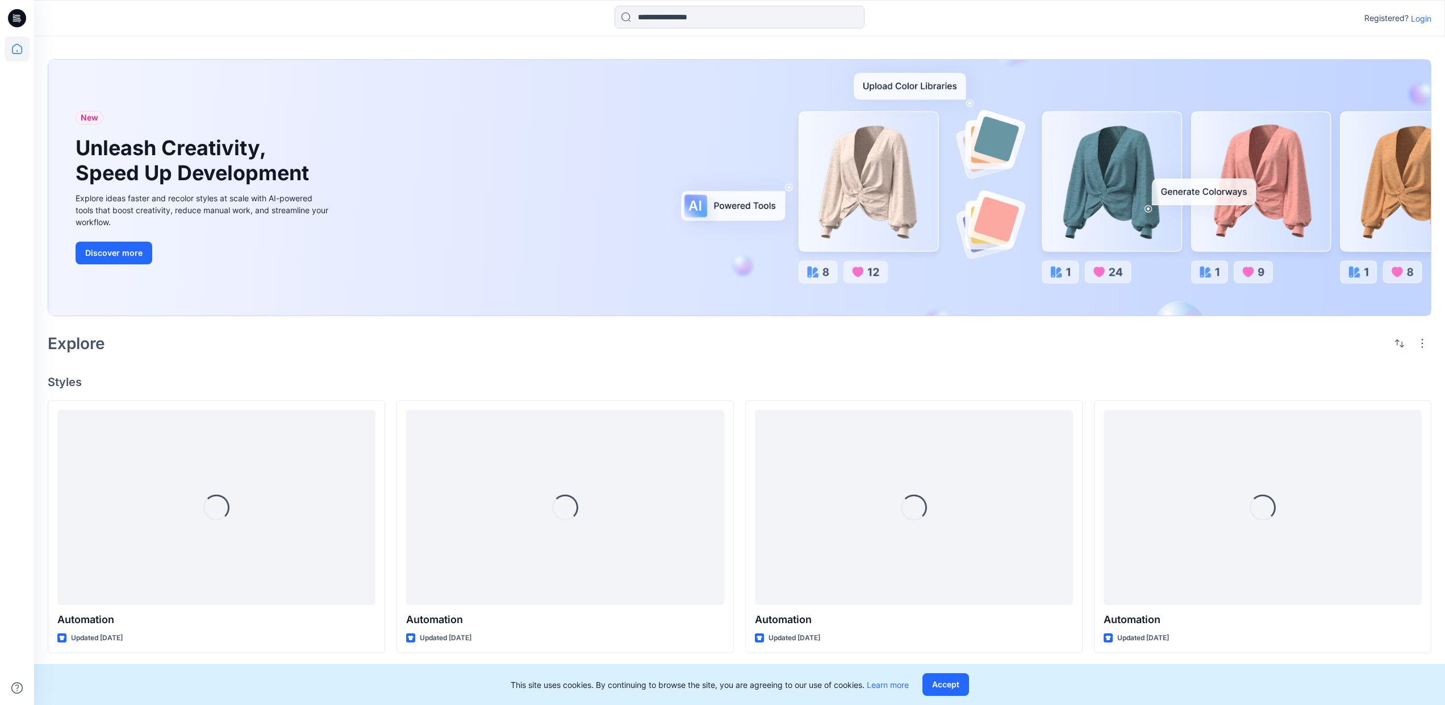 The image size is (1445, 705). I want to click on h1: Unleash Creativity, Speed Up Development, so click(195, 160).